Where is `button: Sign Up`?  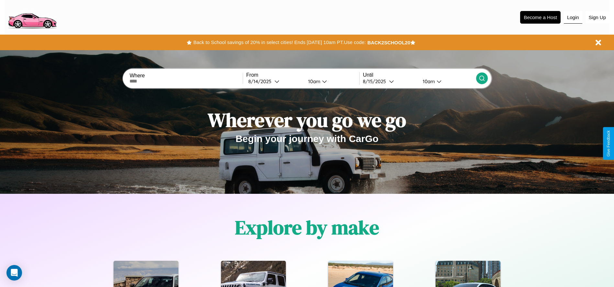
button: Sign Up is located at coordinates (597, 17).